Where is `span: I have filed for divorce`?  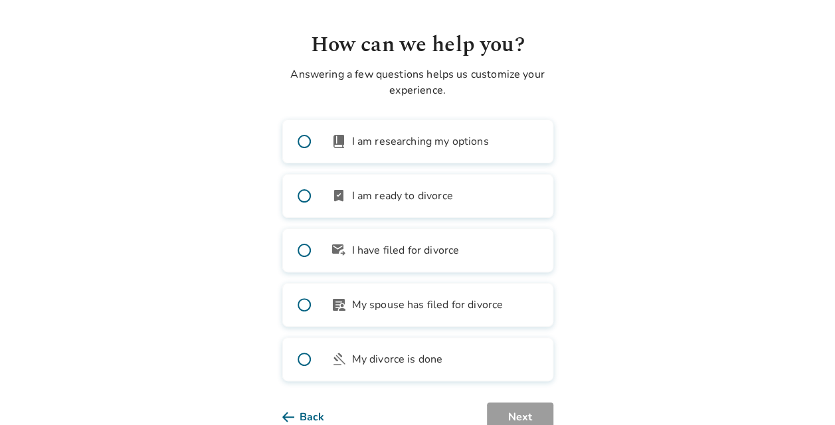 span: I have filed for divorce is located at coordinates (406, 250).